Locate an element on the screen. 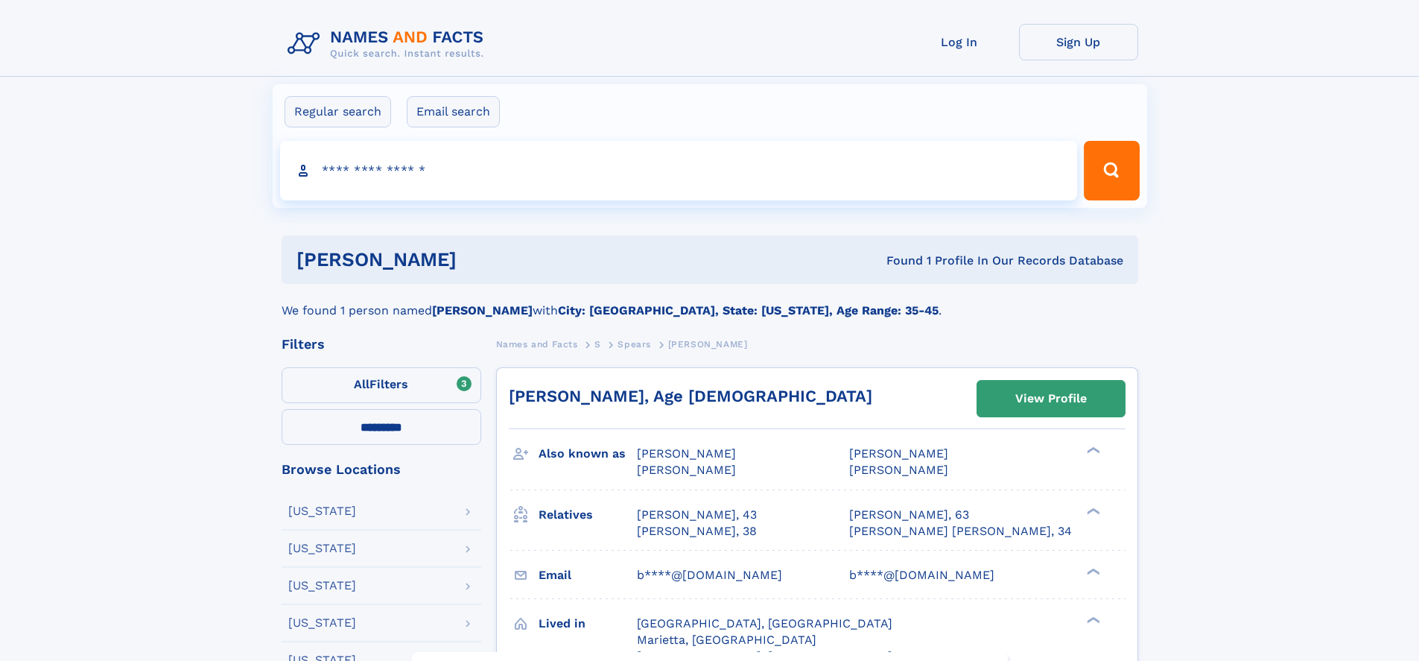 The width and height of the screenshot is (1419, 661). a: S is located at coordinates (597, 343).